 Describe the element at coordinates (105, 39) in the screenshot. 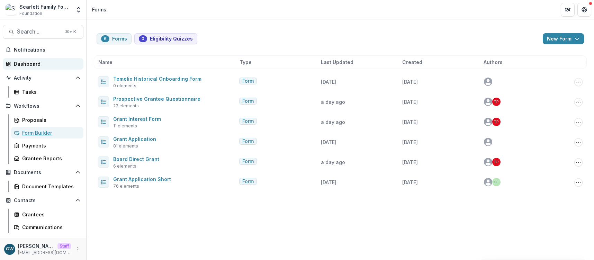

I see `span: 6` at that location.